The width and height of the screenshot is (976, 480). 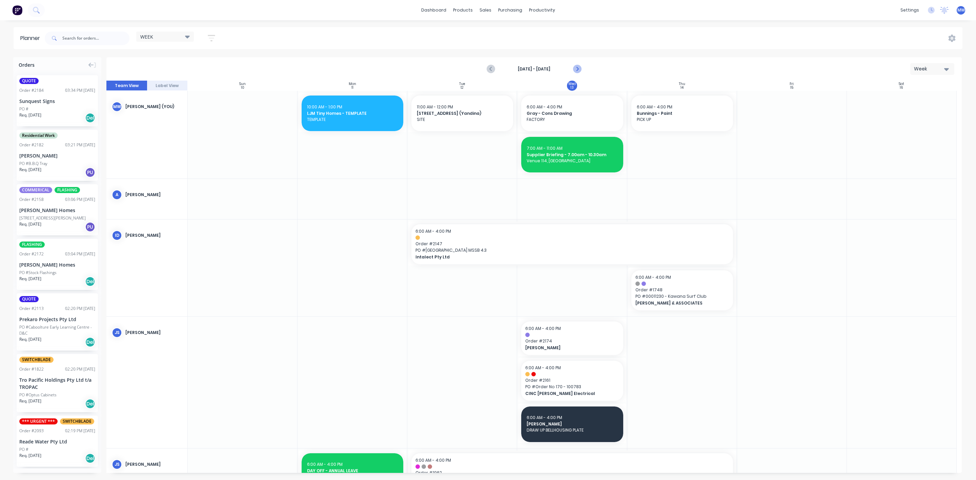 I want to click on div: Mon, so click(x=352, y=84).